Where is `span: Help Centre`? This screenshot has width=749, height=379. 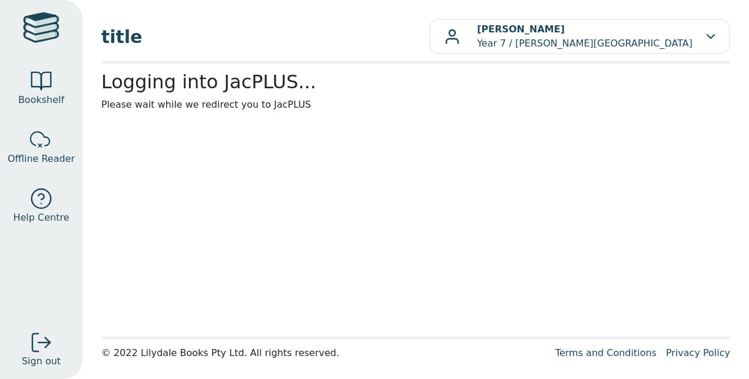 span: Help Centre is located at coordinates (41, 218).